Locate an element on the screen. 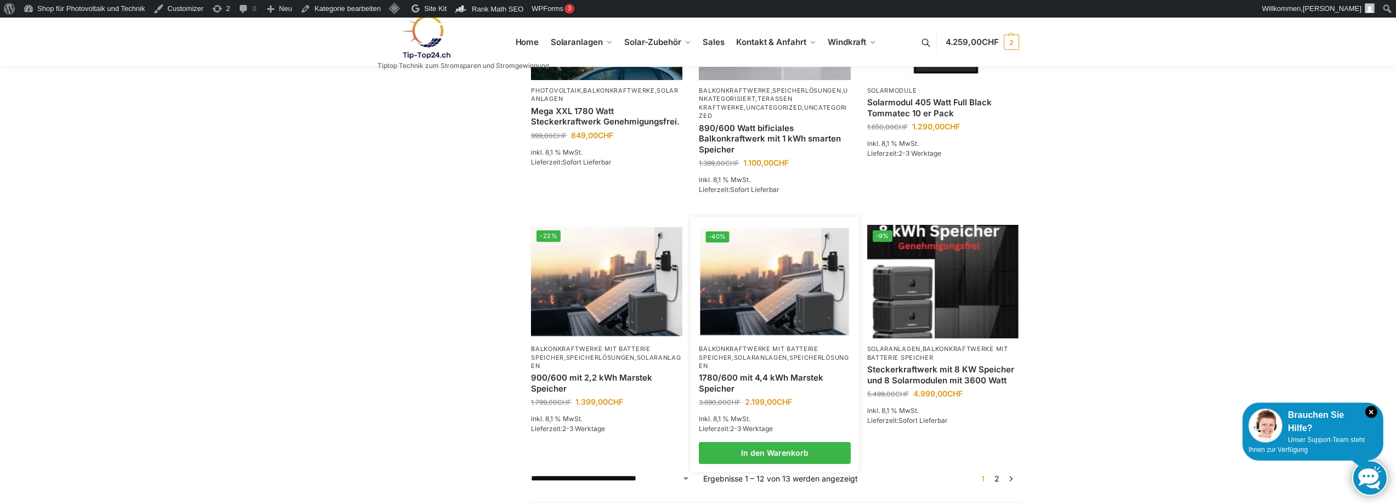 This screenshot has width=1396, height=504. span: 4.259,00 is located at coordinates (972, 42).